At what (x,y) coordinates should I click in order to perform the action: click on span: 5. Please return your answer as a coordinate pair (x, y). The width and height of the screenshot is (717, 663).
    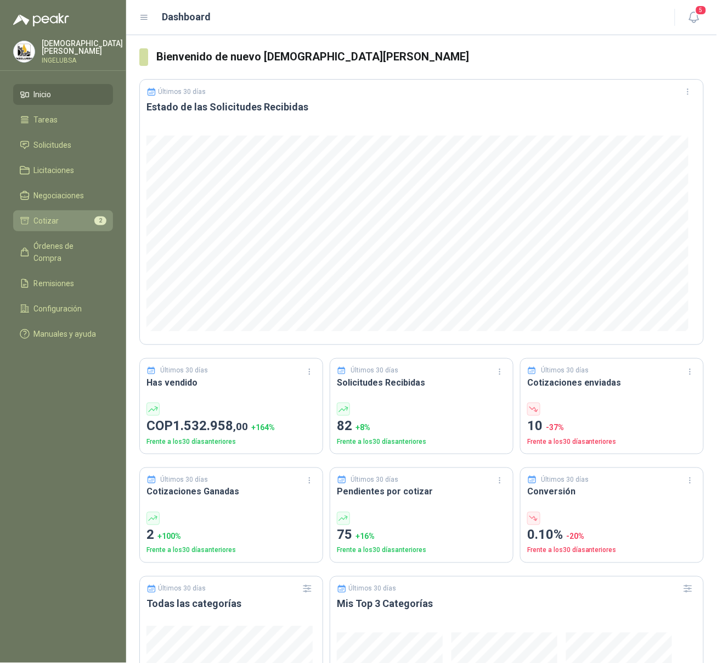
    Looking at the image, I should click on (702, 10).